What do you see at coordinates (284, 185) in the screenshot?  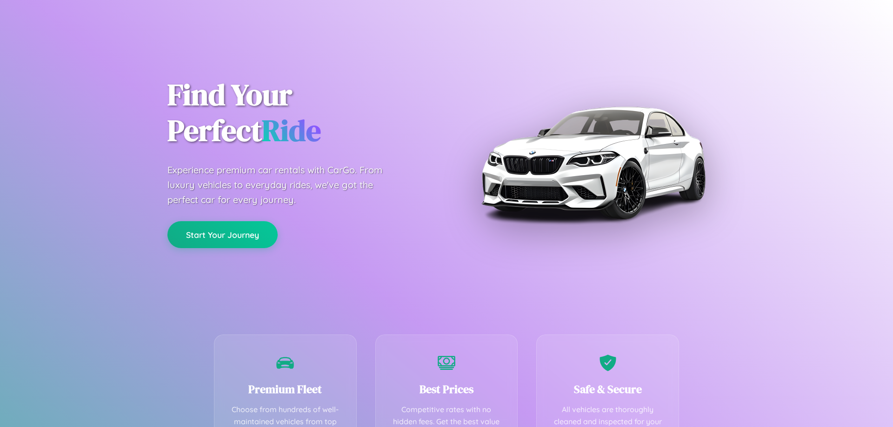 I see `p: Experience premium car rentals with CarGo. From luxury vehicles to everyday rides, we've got the ...` at bounding box center [284, 185].